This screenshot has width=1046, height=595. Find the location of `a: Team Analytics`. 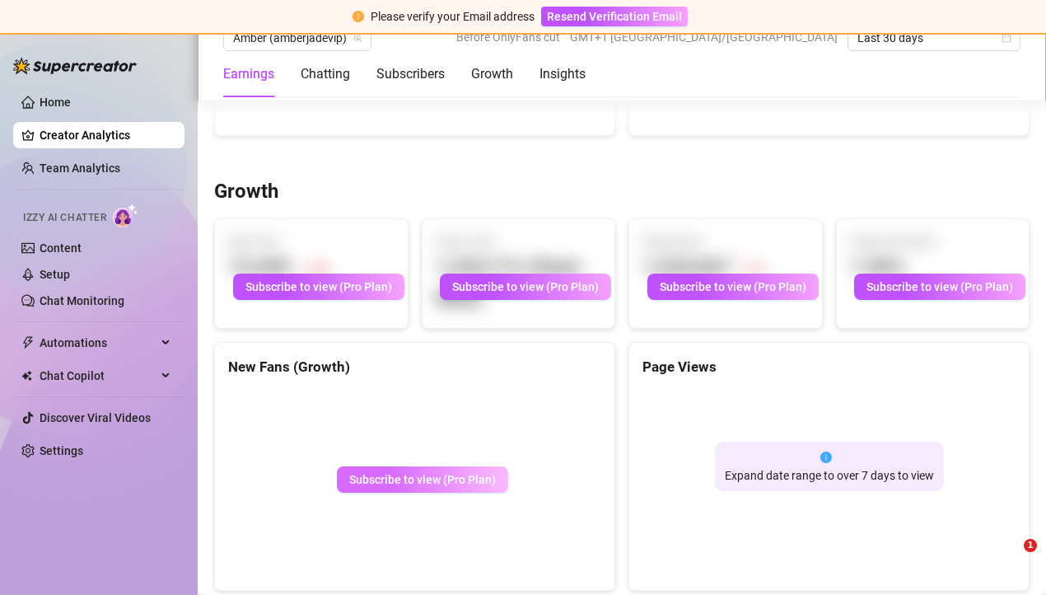

a: Team Analytics is located at coordinates (80, 168).